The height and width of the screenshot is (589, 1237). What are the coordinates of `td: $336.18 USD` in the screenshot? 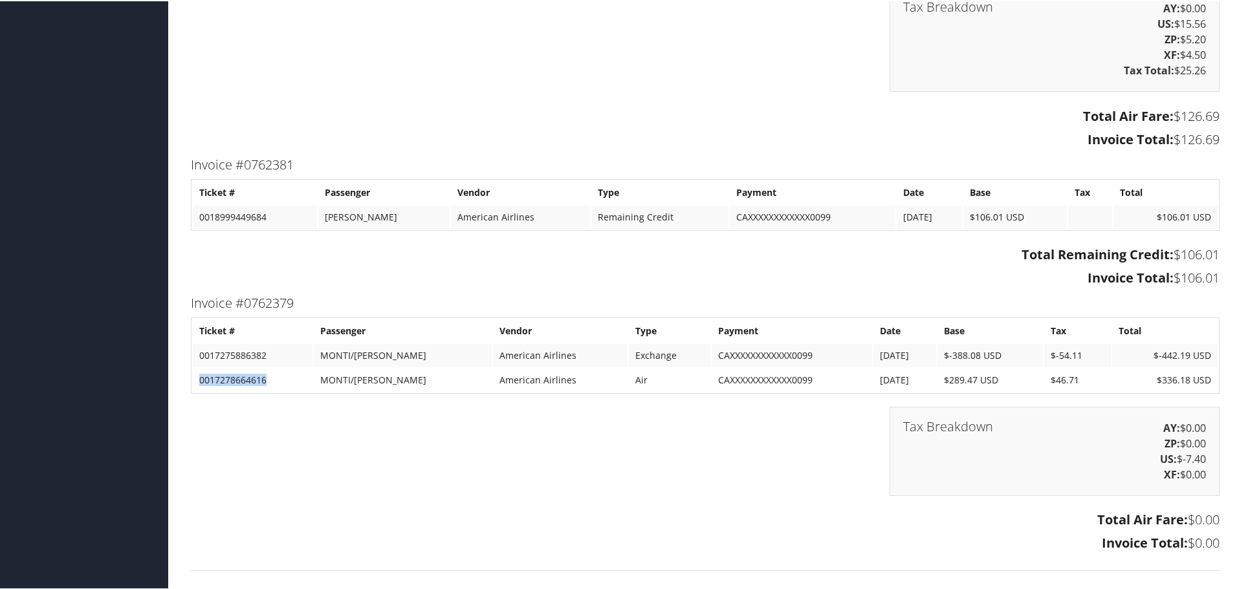 It's located at (1165, 379).